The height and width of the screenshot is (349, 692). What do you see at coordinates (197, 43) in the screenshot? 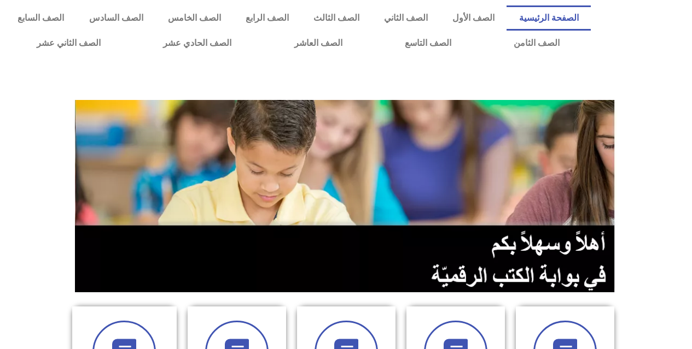
I see `a: الصف الحادي عشر` at bounding box center [197, 43].